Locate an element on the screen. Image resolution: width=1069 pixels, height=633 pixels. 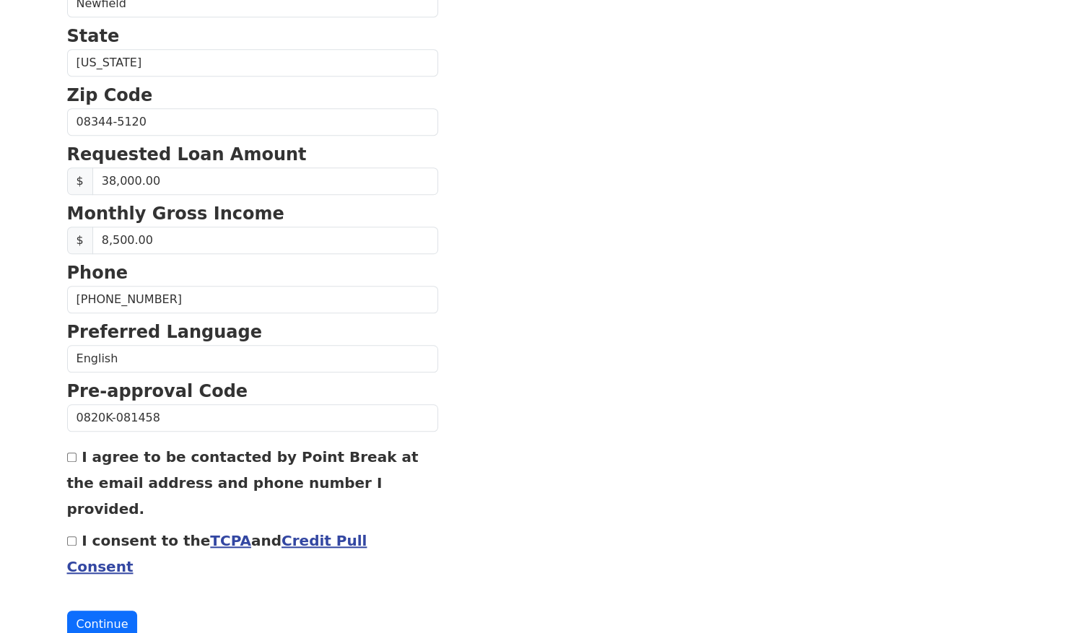
strong: State is located at coordinates (93, 36).